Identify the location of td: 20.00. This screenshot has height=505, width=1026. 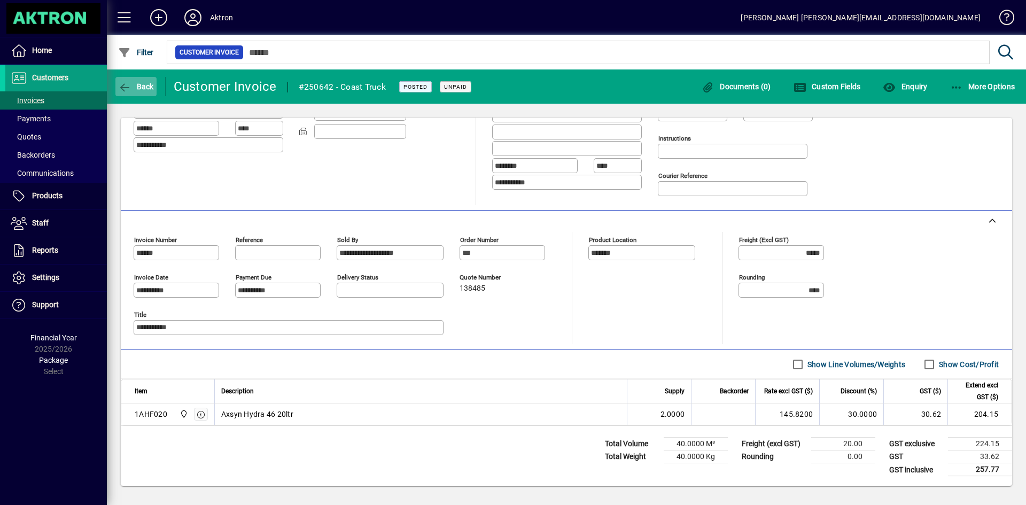
(844, 444).